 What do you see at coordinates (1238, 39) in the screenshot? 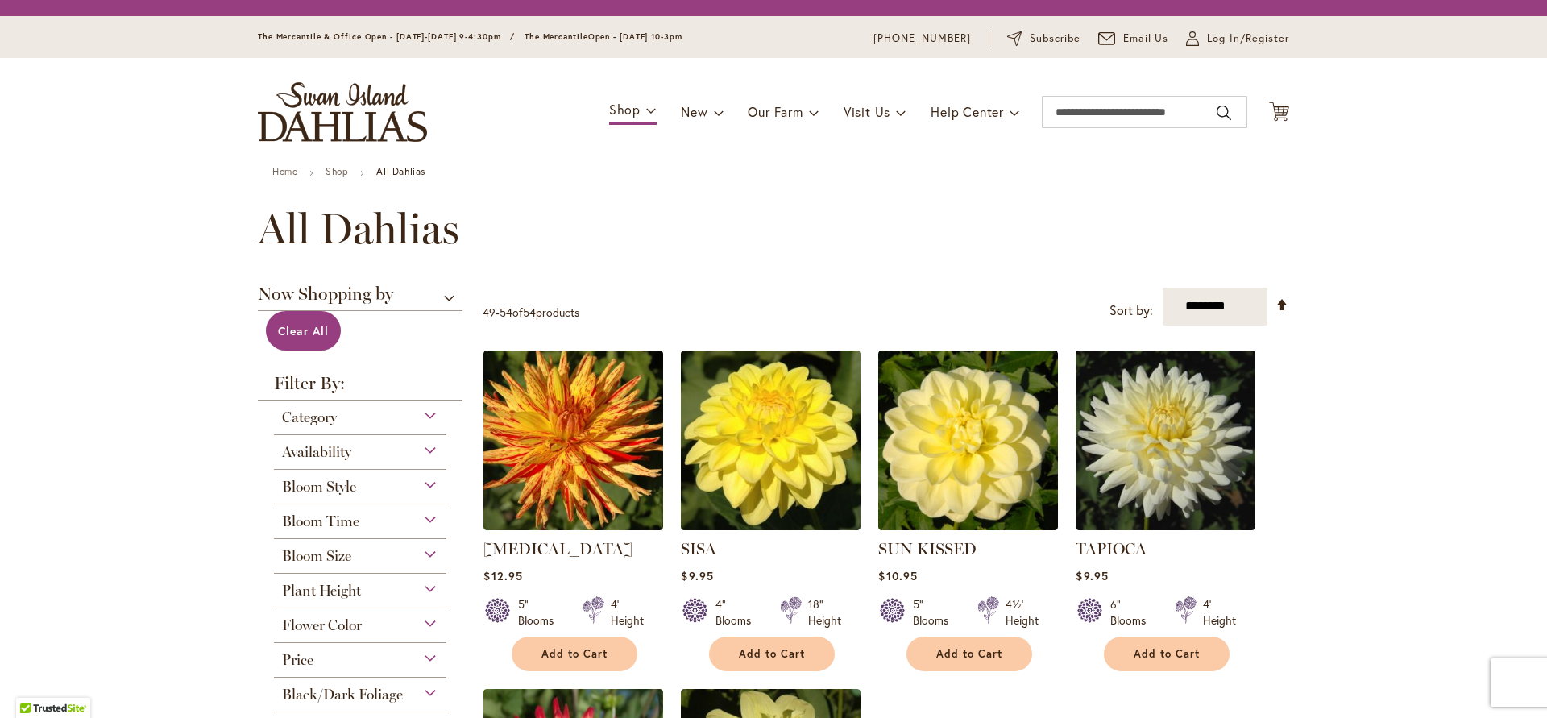
I see `a: Log In/Register` at bounding box center [1238, 39].